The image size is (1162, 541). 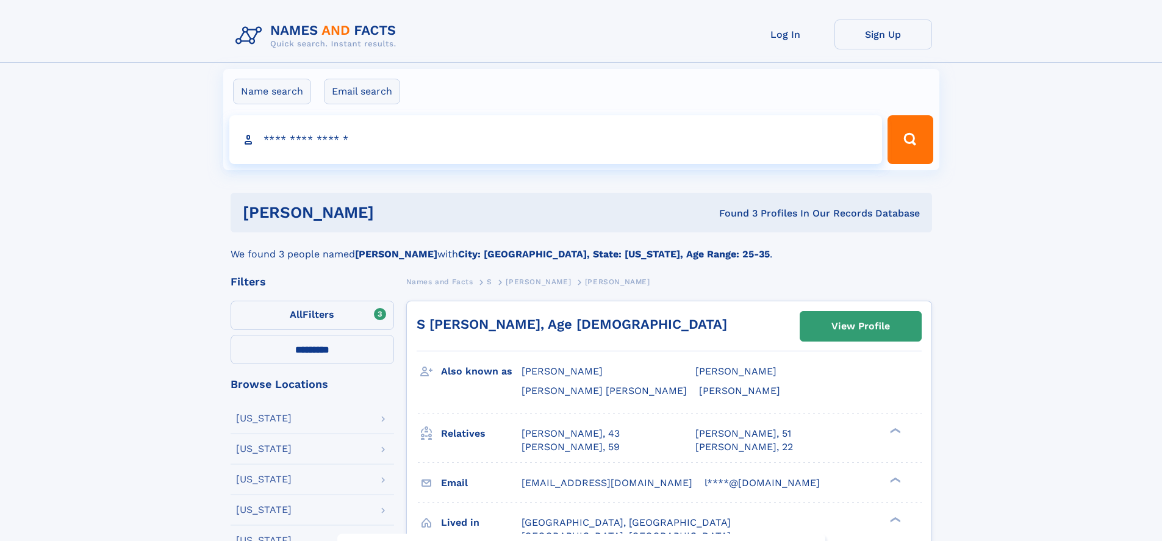 I want to click on div: Found 3 Profiles In Our Records Database, so click(x=733, y=213).